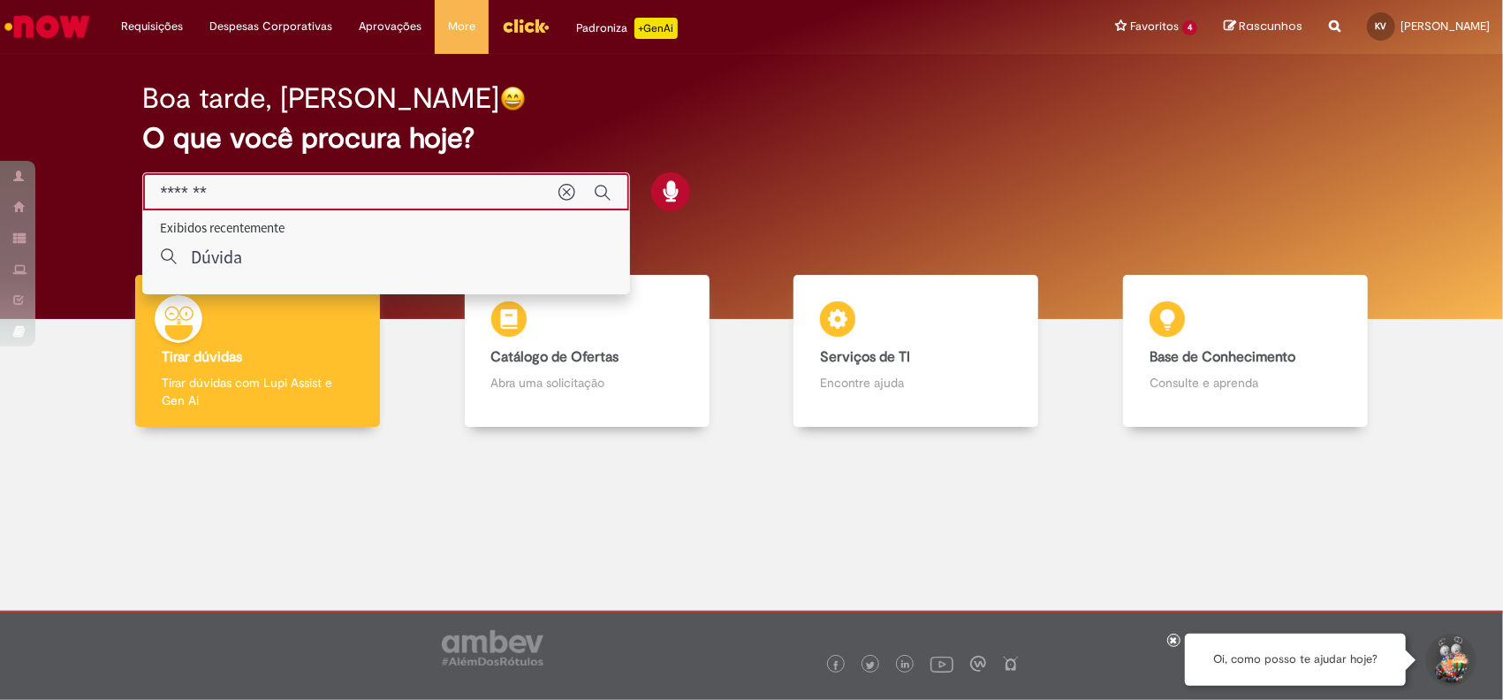 The width and height of the screenshot is (1503, 700). I want to click on img: logo_footer_twitter.png, so click(870, 665).